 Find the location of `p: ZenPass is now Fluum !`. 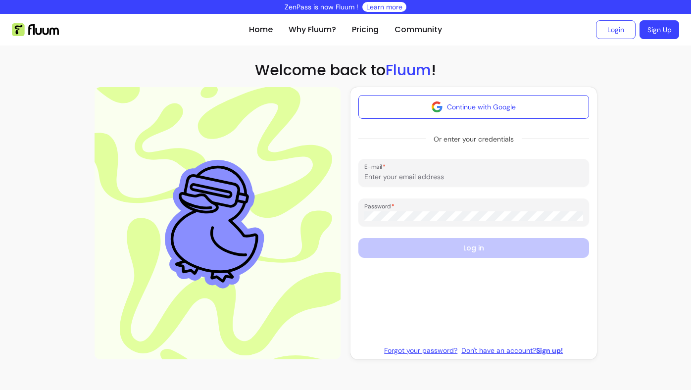

p: ZenPass is now Fluum ! is located at coordinates (321, 7).